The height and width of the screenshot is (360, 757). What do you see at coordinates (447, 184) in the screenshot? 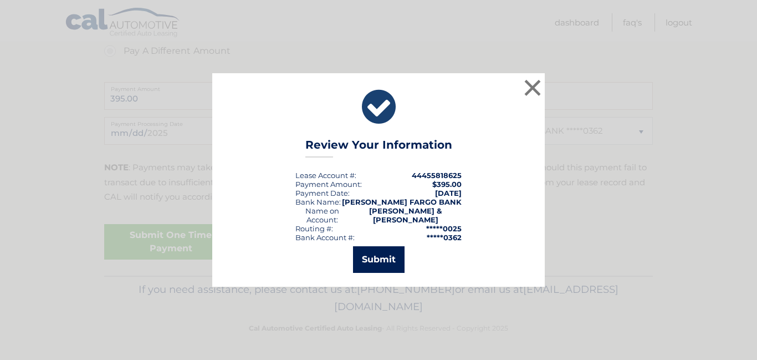
I see `span: $395.00` at bounding box center [447, 184].